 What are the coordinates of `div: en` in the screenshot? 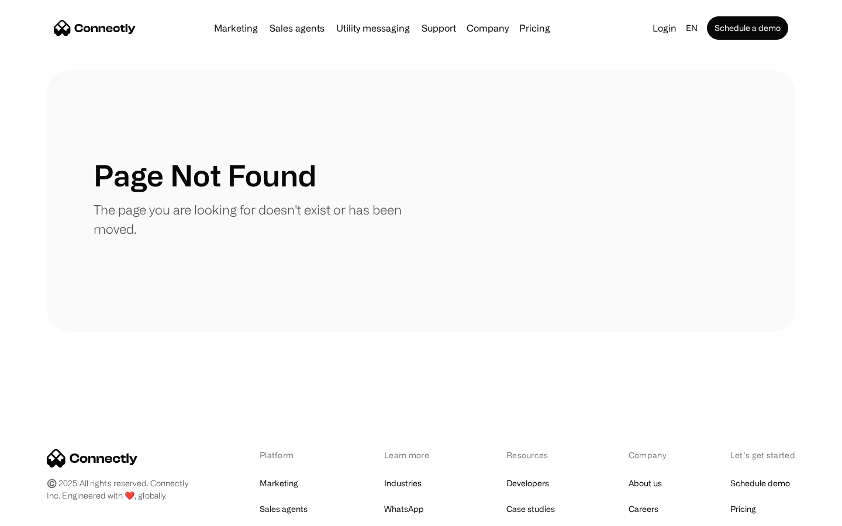 It's located at (691, 28).